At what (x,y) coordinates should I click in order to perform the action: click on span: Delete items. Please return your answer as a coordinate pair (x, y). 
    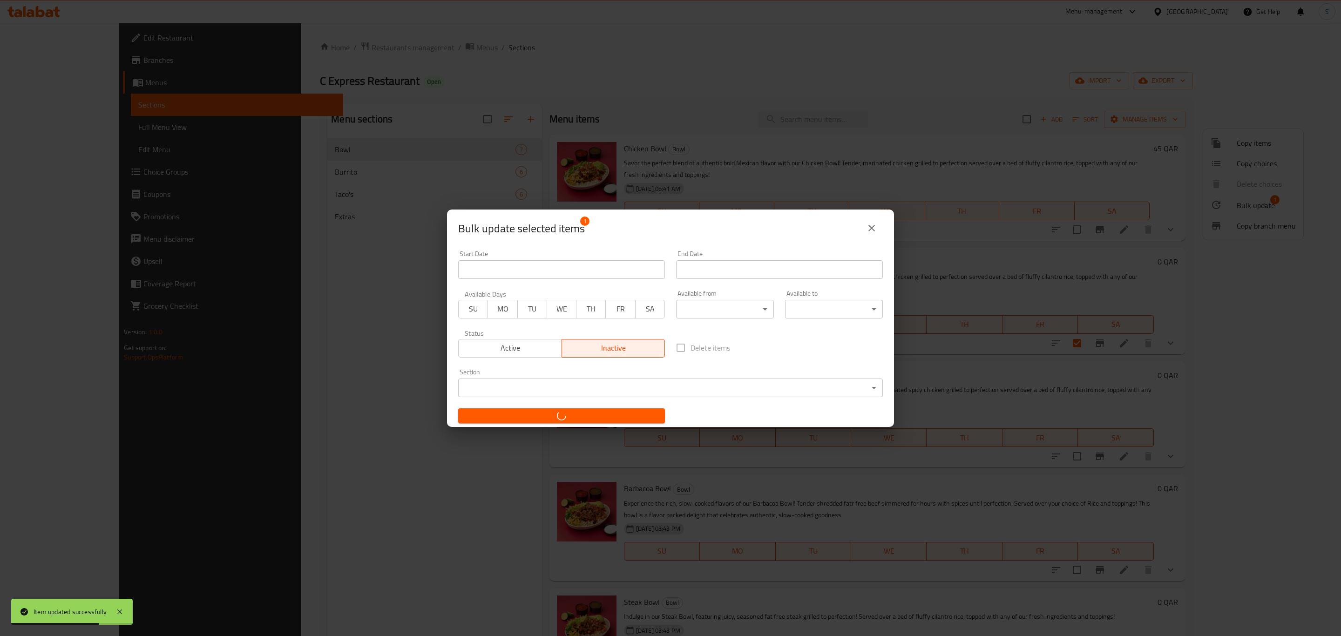
    Looking at the image, I should click on (710, 348).